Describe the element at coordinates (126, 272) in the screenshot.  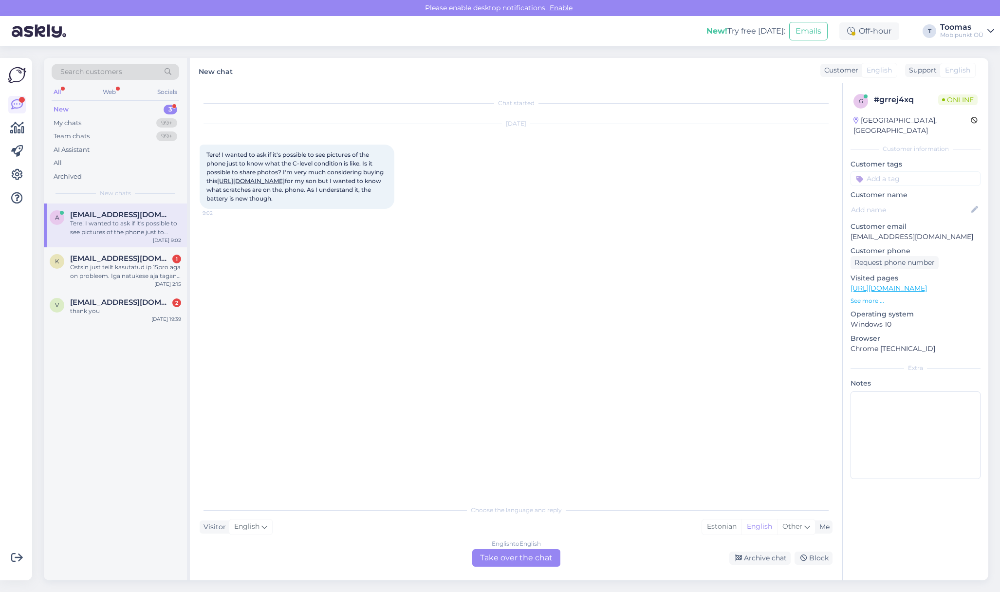
I see `div: Ostsin just teilt kasutatud ip 15pro aga on probleem. Iga natukese aja tagant tuleb ette “no Sim”...` at that location.